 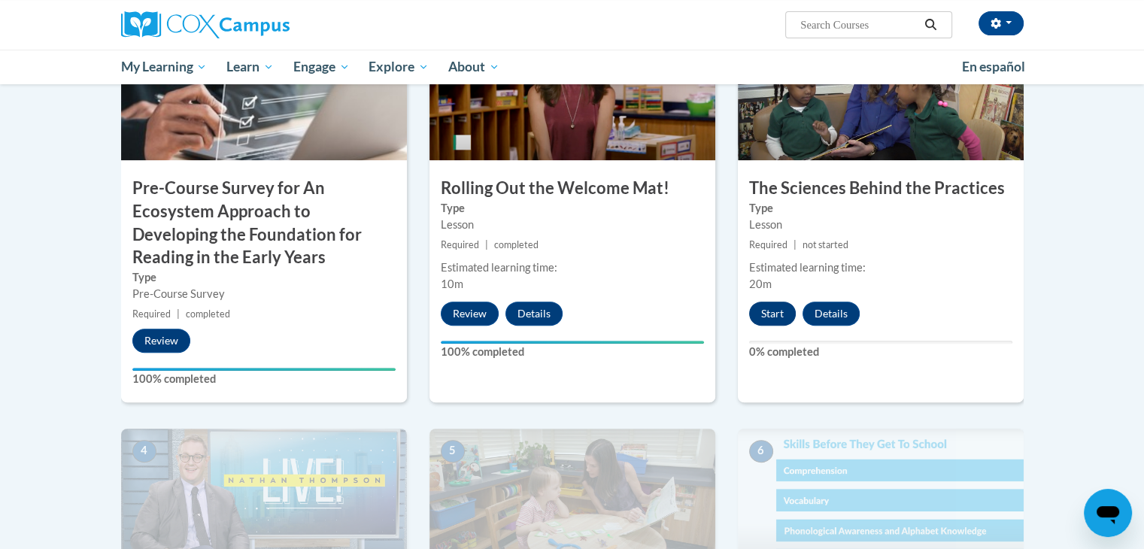 I want to click on span: About, so click(x=474, y=67).